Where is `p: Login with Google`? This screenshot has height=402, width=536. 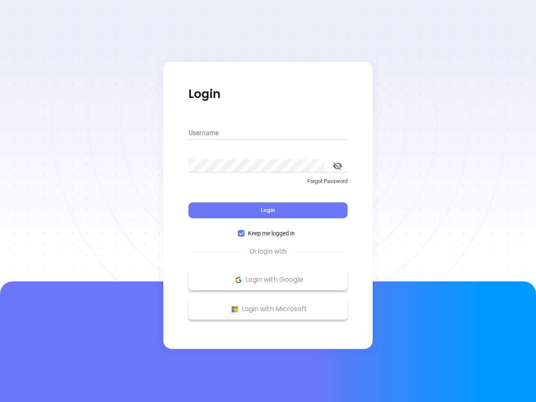 p: Login with Google is located at coordinates (268, 280).